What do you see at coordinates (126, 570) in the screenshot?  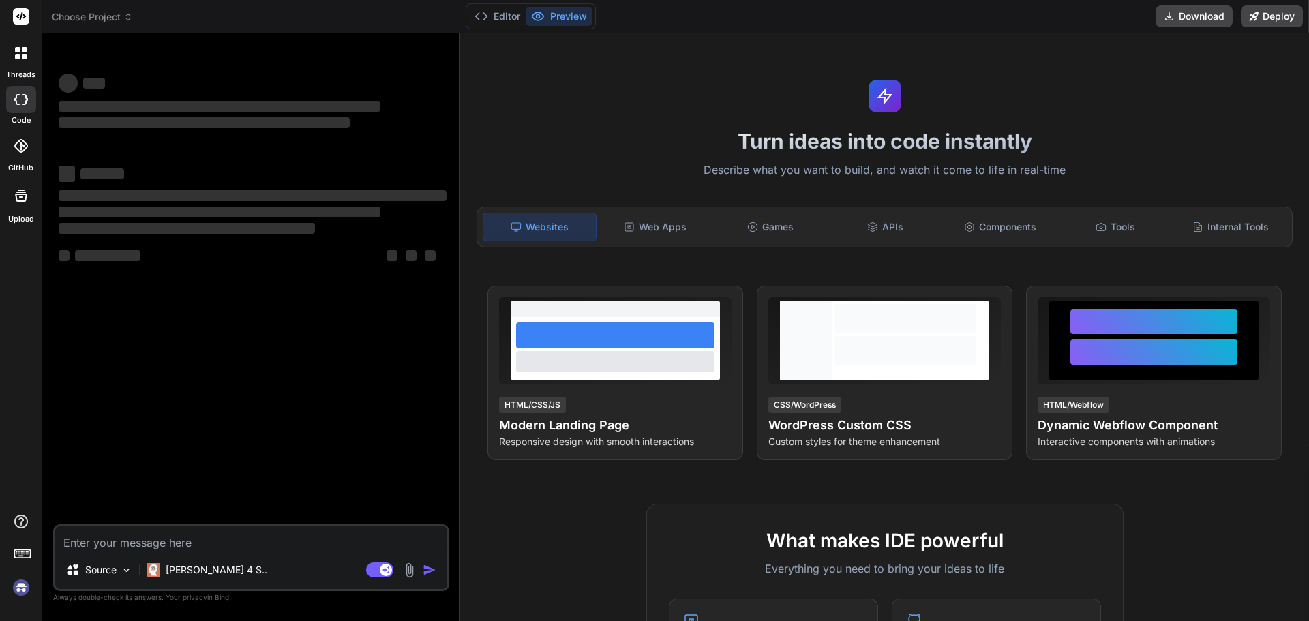 I see `img: Pick Models` at bounding box center [126, 570].